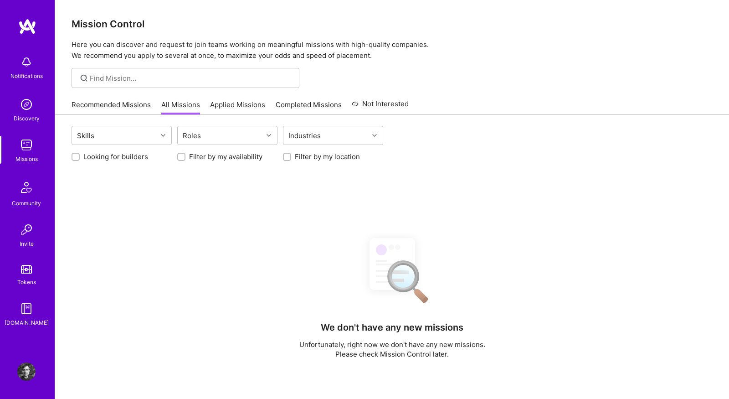 The width and height of the screenshot is (729, 399). What do you see at coordinates (26, 269) in the screenshot?
I see `img: tokens` at bounding box center [26, 269].